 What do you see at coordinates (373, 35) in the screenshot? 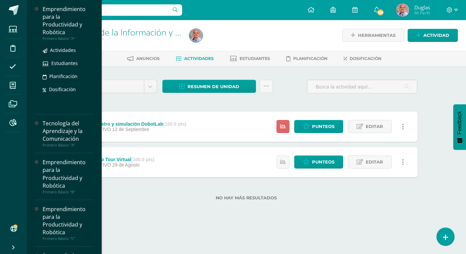
I see `a: Herramientas` at bounding box center [373, 35].